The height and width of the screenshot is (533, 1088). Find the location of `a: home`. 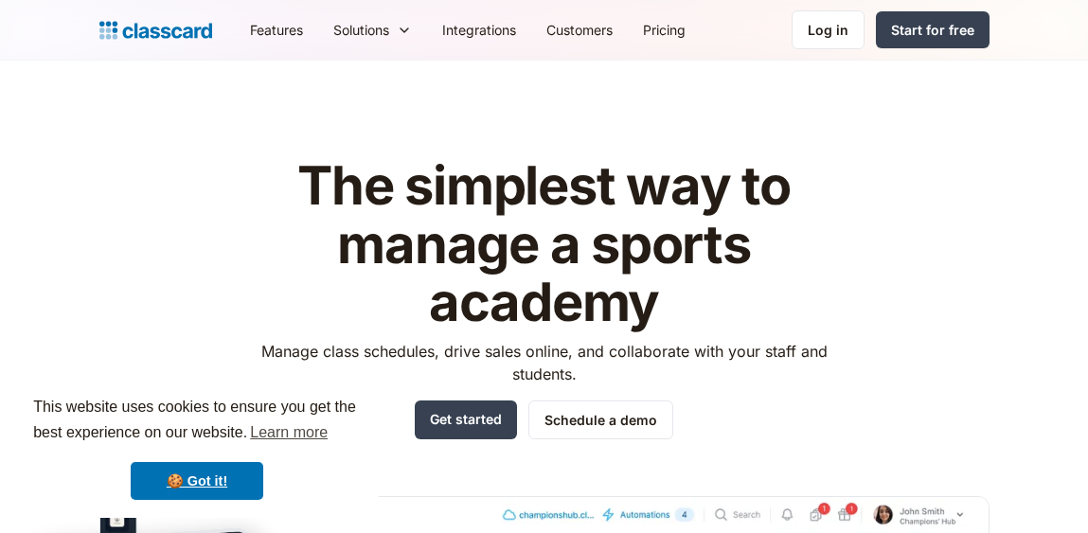

a: home is located at coordinates (155, 30).